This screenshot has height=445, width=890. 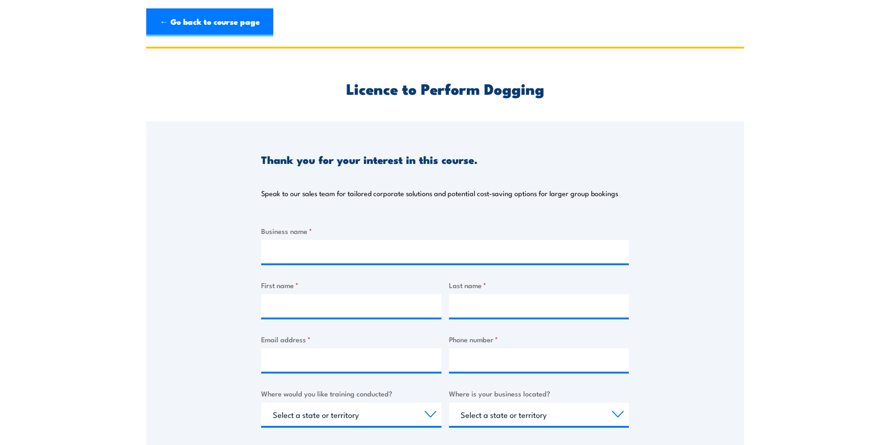 I want to click on p: Speak to our sales team for tailored corporate solutions and potential cost-saving options for la..., so click(x=440, y=193).